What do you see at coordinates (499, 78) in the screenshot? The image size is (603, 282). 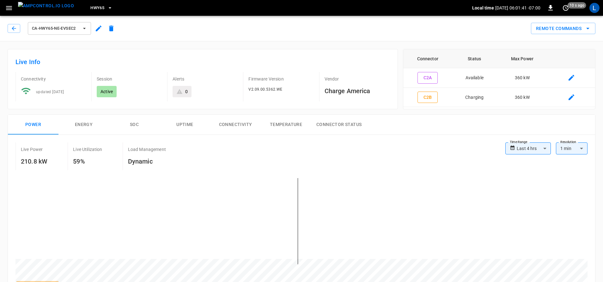 I see `table: connector table` at bounding box center [499, 78].